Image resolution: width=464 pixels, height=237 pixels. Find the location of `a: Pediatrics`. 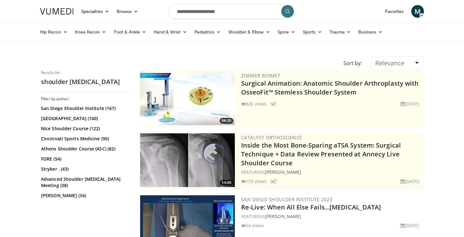

a: Pediatrics is located at coordinates (207, 32).